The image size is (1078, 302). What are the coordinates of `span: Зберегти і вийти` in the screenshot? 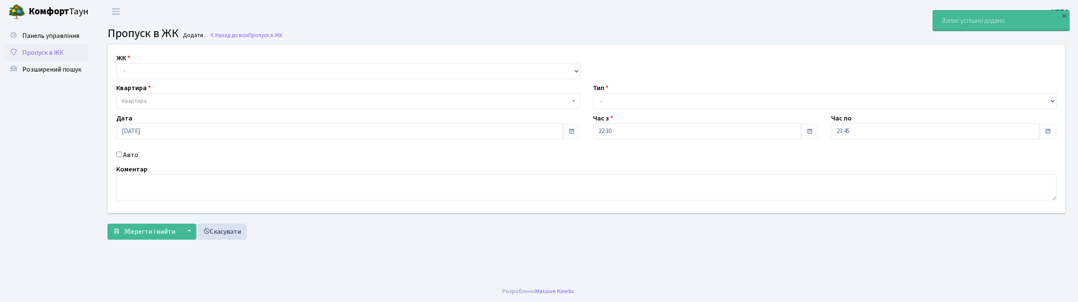 It's located at (149, 232).